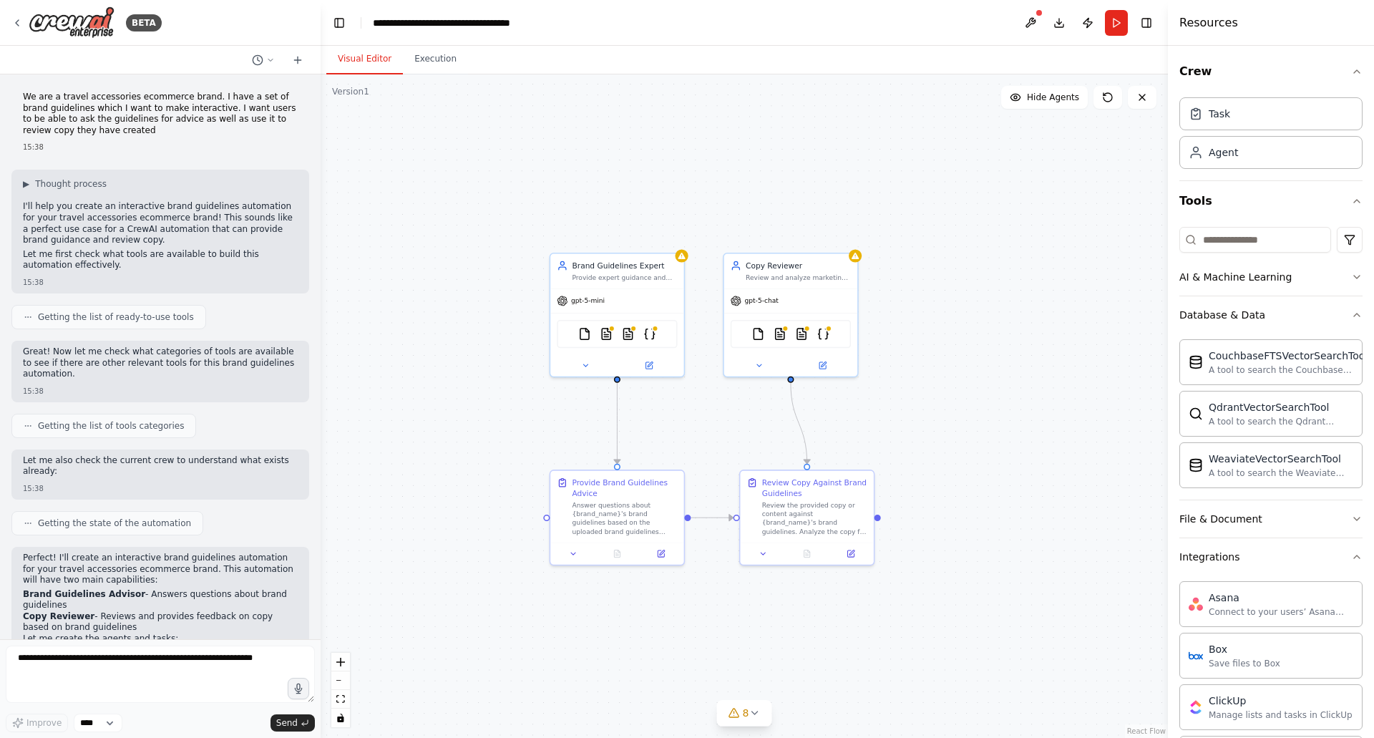 This screenshot has width=1374, height=738. What do you see at coordinates (624, 518) in the screenshot?
I see `div: Answer questions about {brand_name}'s brand guidelines based on the uploaded brand guidelines doc...` at bounding box center [624, 518].